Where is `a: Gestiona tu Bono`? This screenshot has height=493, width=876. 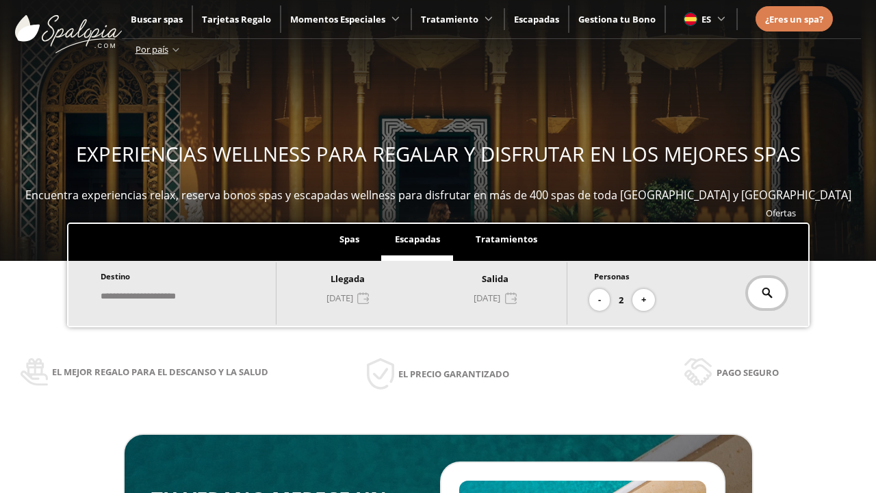
a: Gestiona tu Bono is located at coordinates (617, 19).